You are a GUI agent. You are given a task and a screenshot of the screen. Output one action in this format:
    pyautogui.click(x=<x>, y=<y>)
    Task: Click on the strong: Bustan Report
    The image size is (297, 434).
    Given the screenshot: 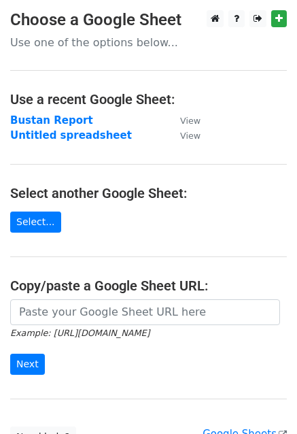 What is the action you would take?
    pyautogui.click(x=52, y=120)
    